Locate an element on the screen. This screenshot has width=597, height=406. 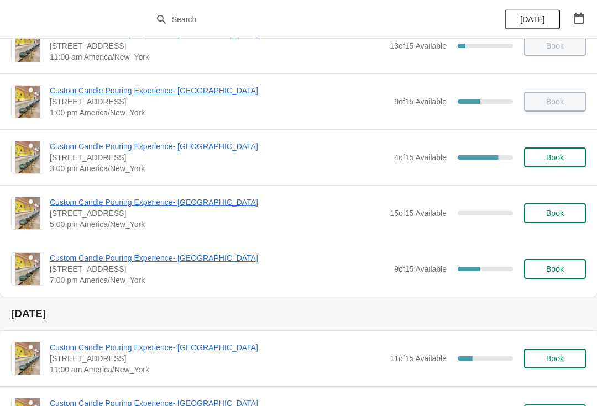
span: 3:00 pm America/New_York is located at coordinates (219, 169).